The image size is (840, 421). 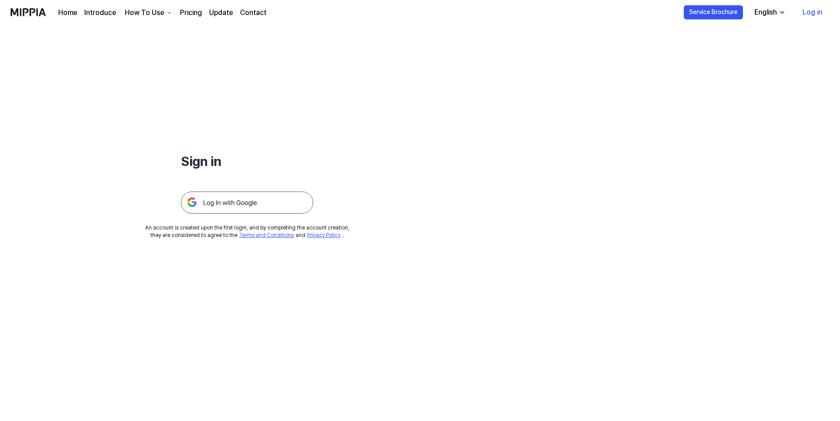 I want to click on div: English, so click(x=766, y=12).